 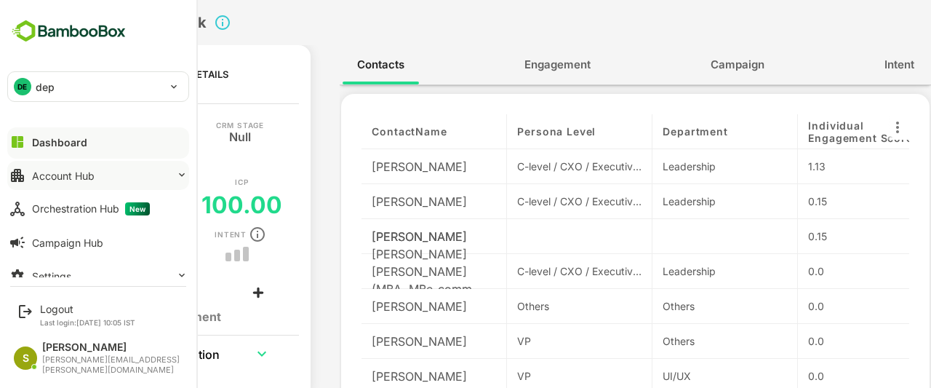 I want to click on h5: Potential Opportunity, so click(x=76, y=145).